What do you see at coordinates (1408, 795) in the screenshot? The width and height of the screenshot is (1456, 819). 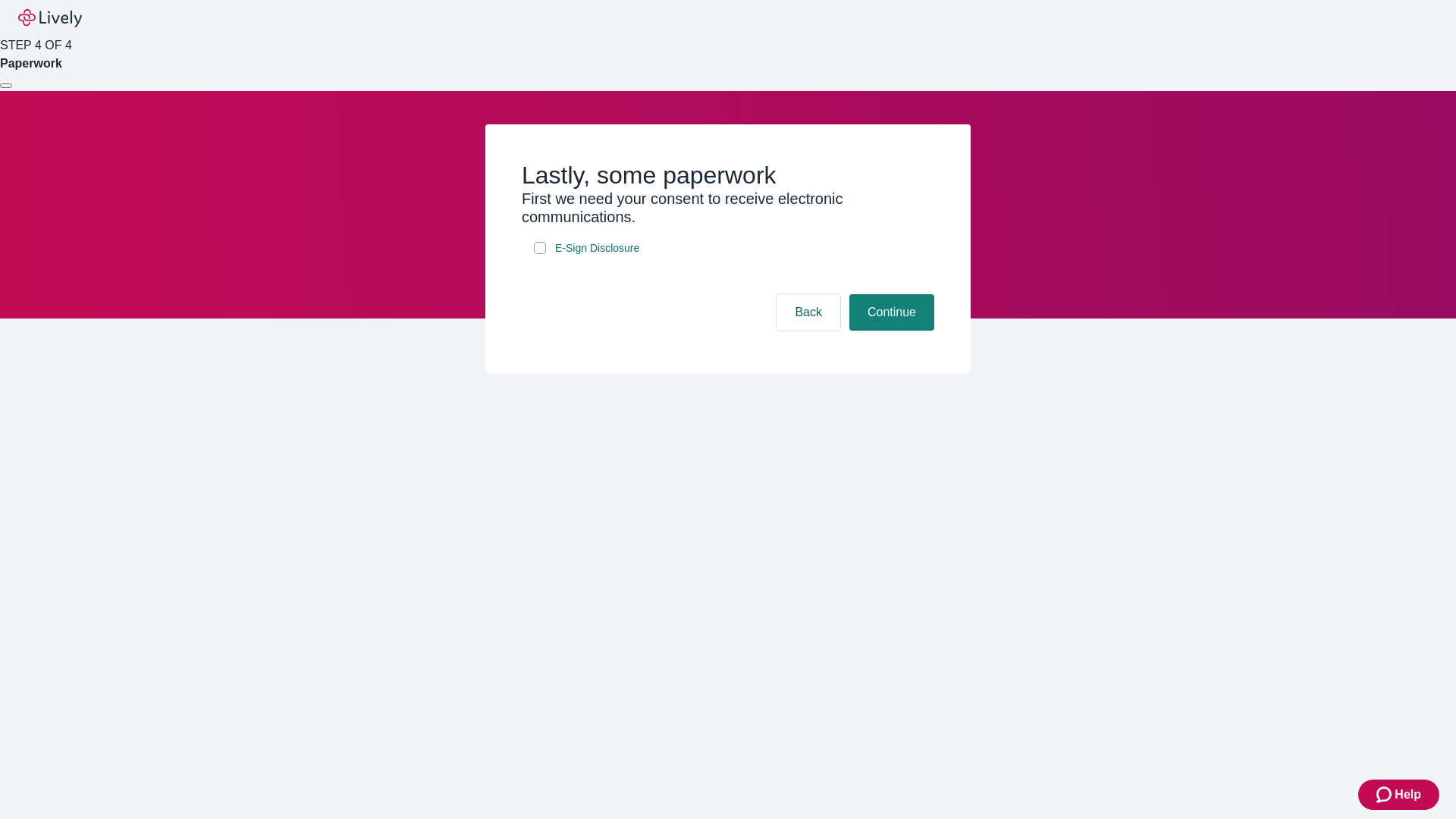 I see `span: Help` at bounding box center [1408, 795].